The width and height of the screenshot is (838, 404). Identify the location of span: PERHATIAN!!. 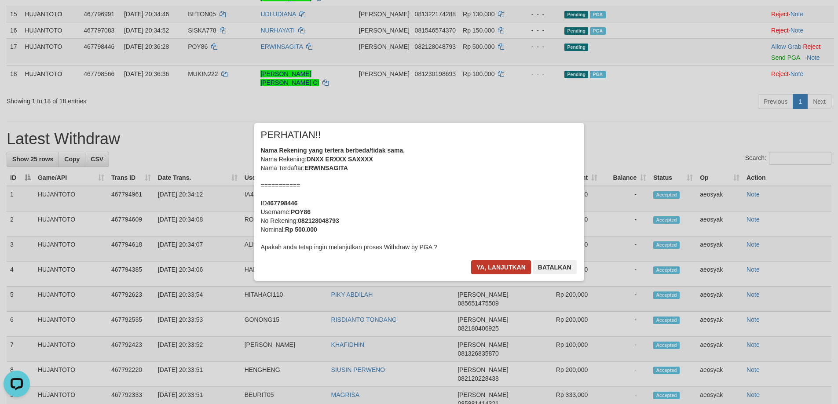
(291, 135).